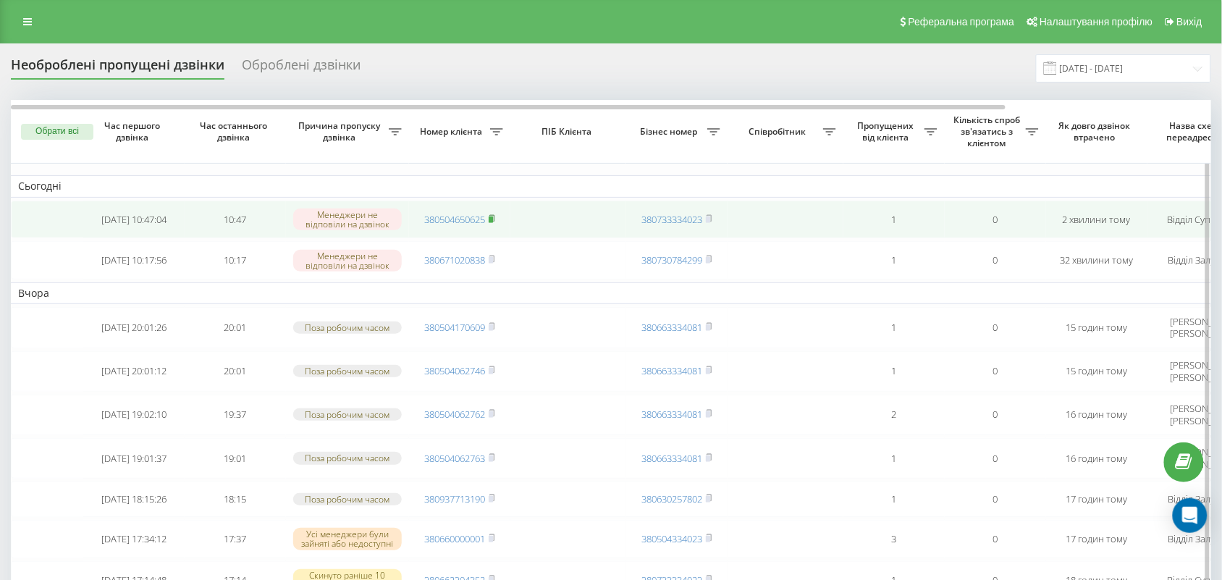  I want to click on span: Час першого дзвінка, so click(134, 131).